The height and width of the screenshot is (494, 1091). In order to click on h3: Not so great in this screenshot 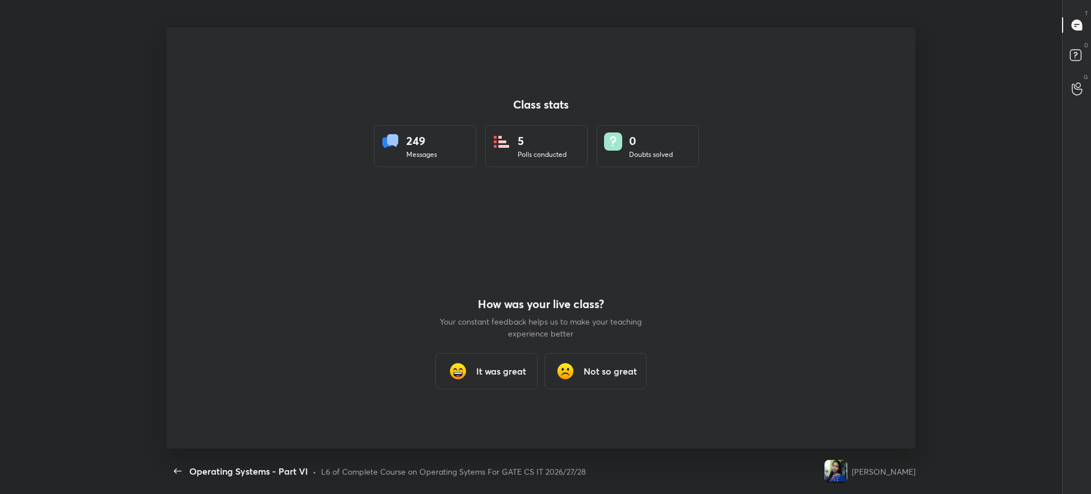, I will do `click(610, 371)`.